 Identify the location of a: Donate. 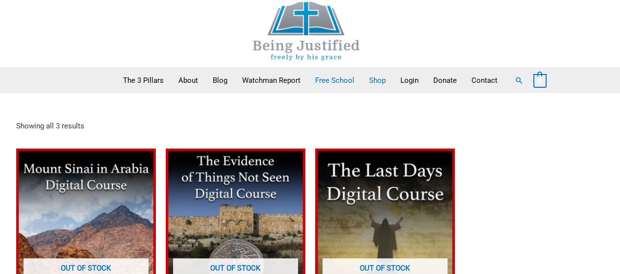
(445, 80).